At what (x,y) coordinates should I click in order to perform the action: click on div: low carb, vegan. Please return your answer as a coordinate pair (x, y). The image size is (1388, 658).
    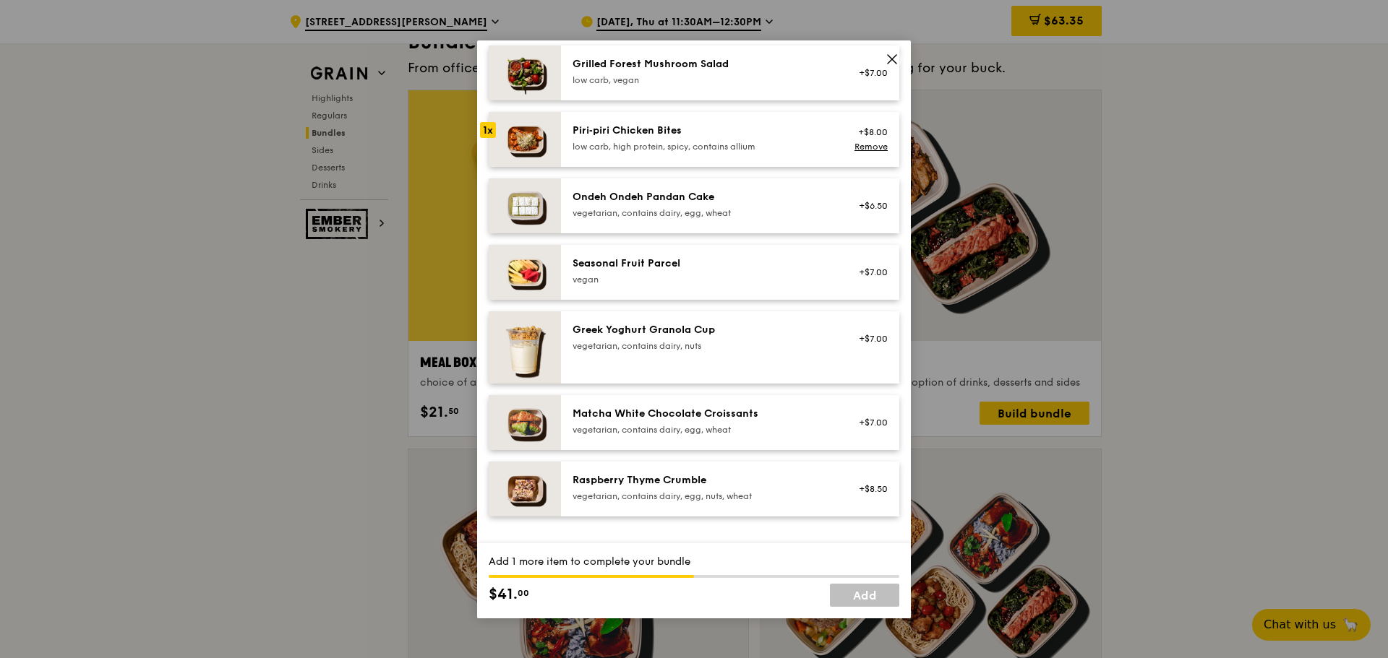
    Looking at the image, I should click on (702, 80).